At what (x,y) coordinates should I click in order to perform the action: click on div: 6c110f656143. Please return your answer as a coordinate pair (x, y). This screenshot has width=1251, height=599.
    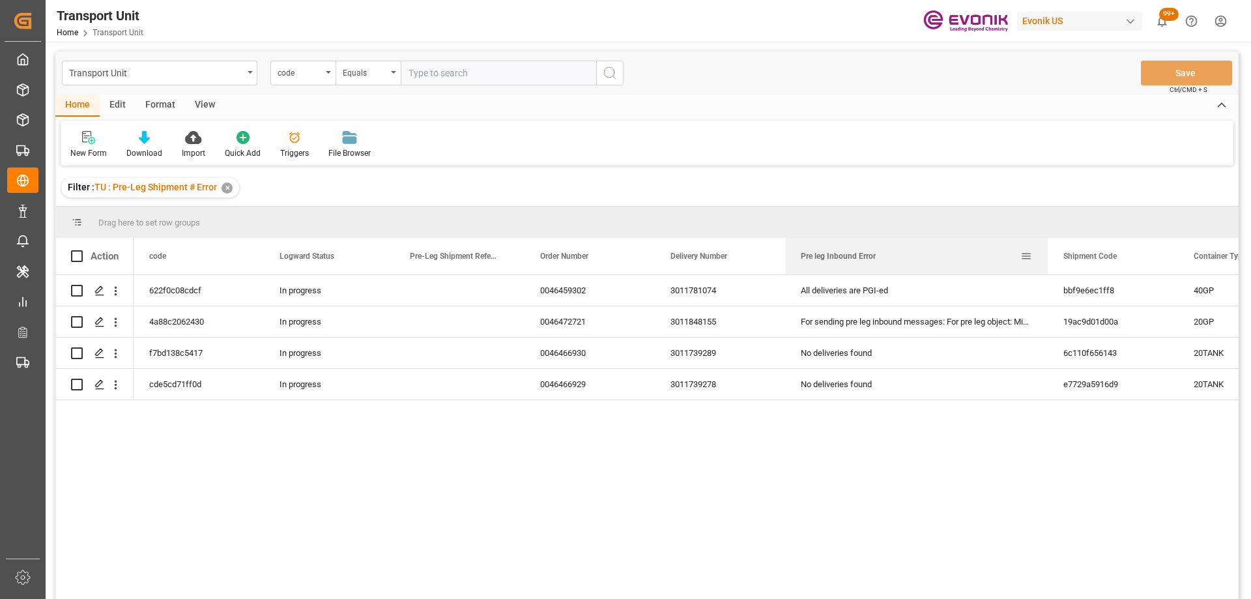
    Looking at the image, I should click on (1112, 352).